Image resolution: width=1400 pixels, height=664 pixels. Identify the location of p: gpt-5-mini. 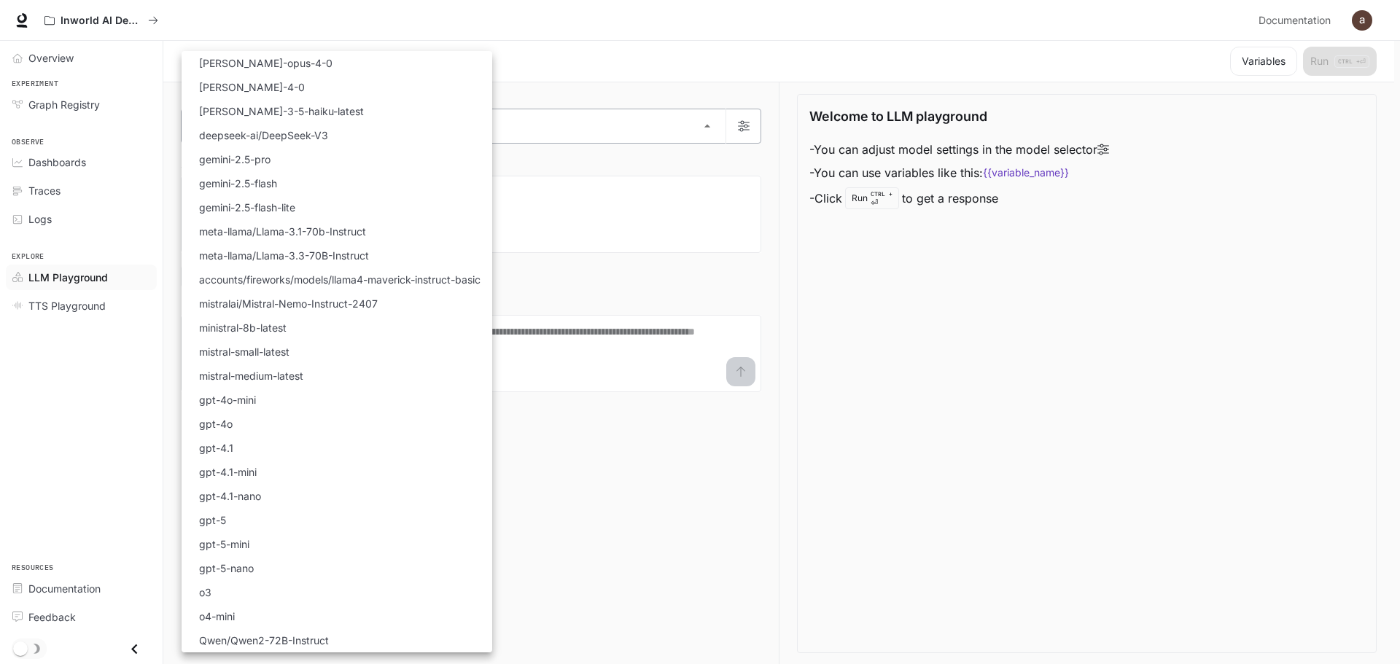
(224, 544).